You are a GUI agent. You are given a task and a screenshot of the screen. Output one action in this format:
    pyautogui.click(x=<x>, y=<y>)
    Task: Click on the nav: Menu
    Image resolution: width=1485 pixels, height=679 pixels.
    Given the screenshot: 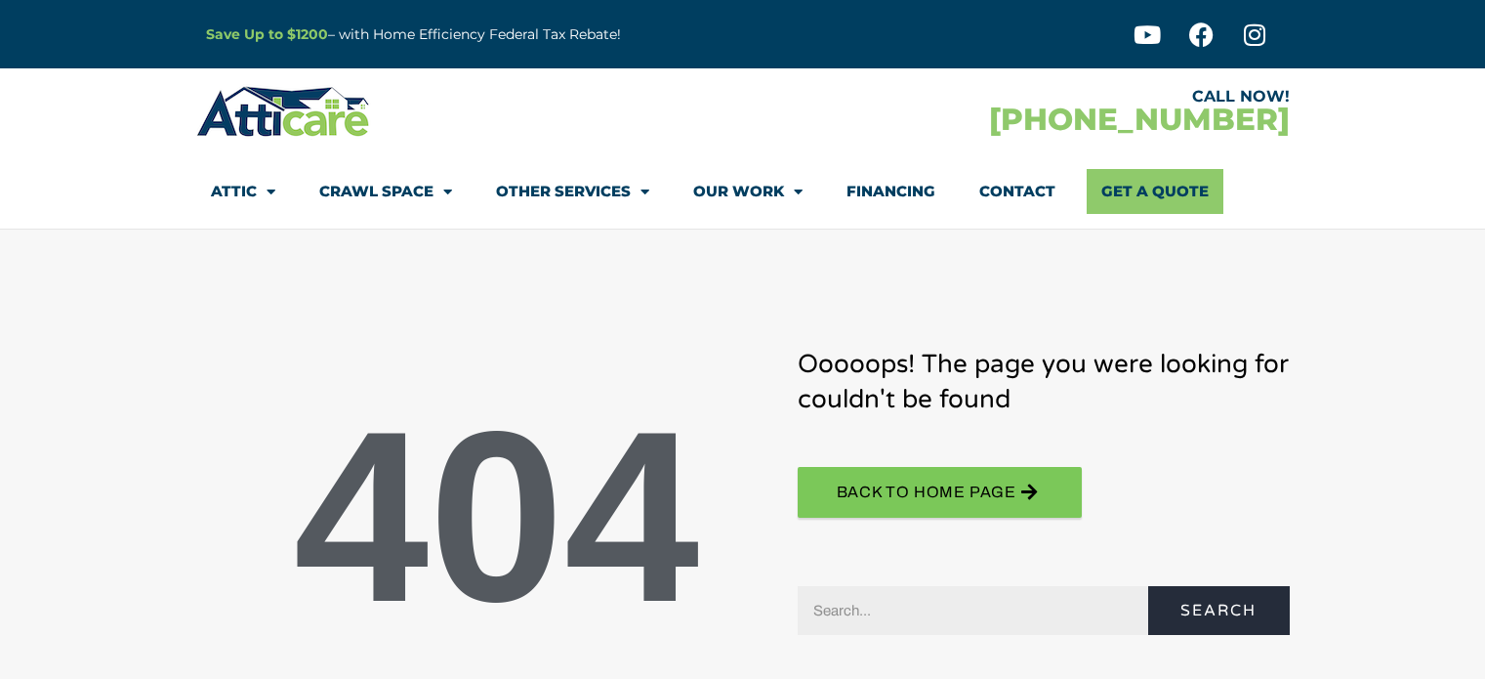 What is the action you would take?
    pyautogui.click(x=743, y=191)
    